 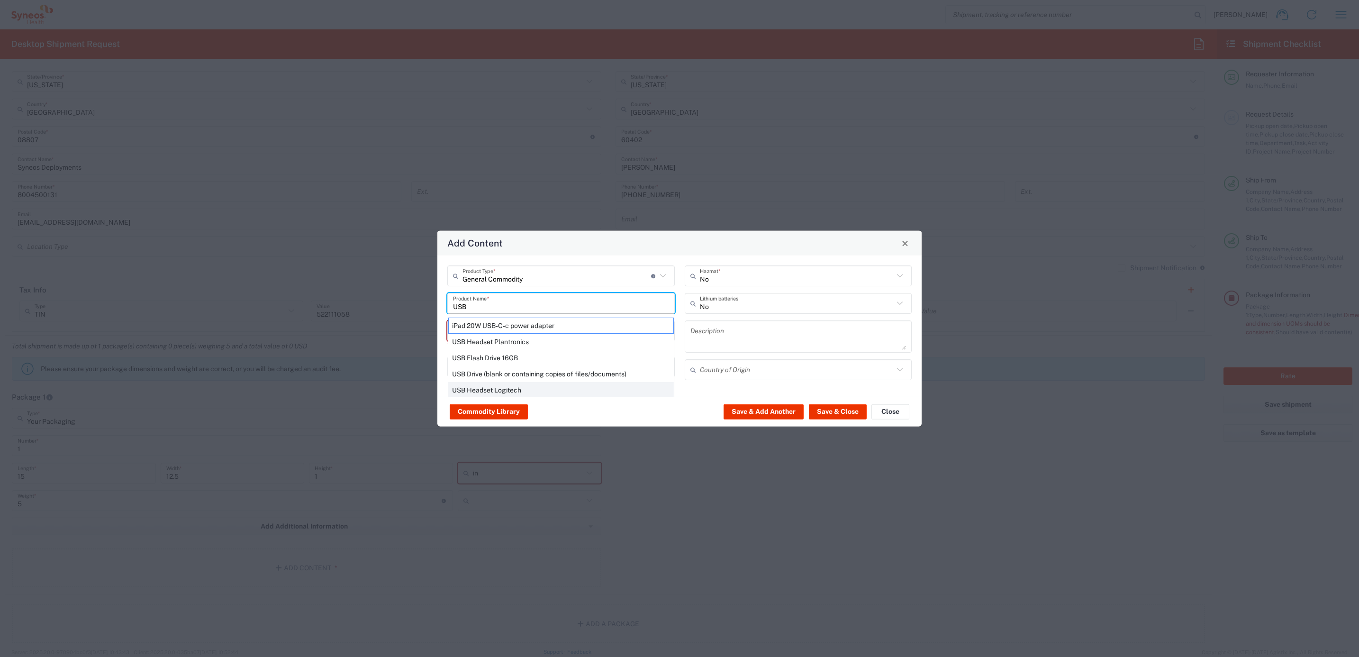 What do you see at coordinates (503, 345) in the screenshot?
I see `div: This field is required` at bounding box center [503, 345].